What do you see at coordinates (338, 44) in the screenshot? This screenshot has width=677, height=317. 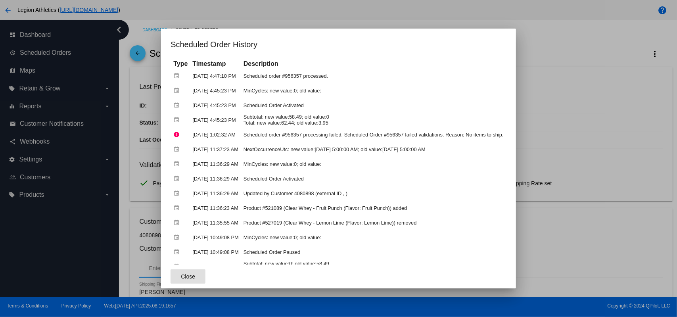 I see `h1: Scheduled Order History` at bounding box center [338, 44].